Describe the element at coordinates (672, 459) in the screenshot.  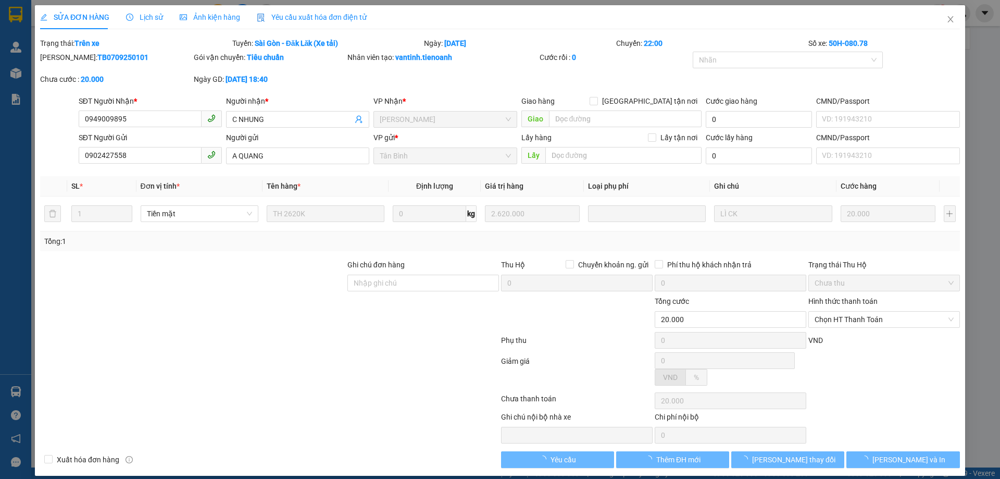
I see `button: Thêm ĐH mới` at that location.